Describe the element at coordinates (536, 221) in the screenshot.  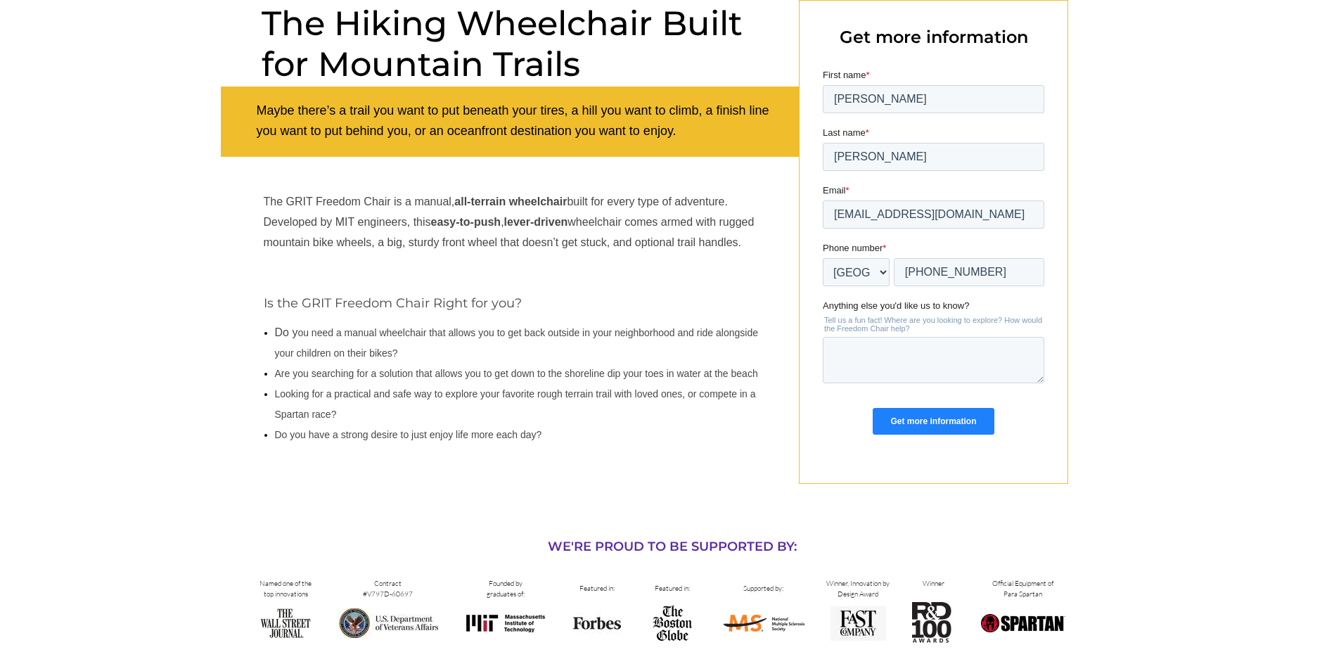
I see `strong: lever-driven` at that location.